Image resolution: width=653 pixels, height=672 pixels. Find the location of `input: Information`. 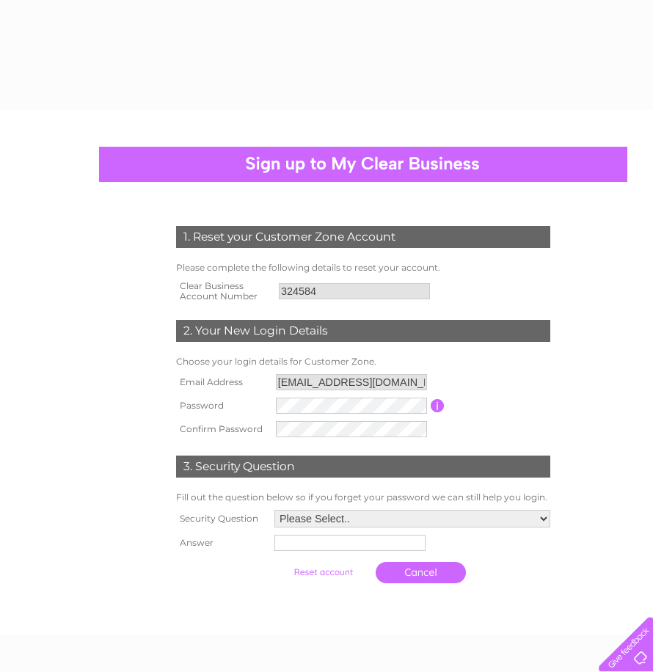

input: Information is located at coordinates (437, 406).